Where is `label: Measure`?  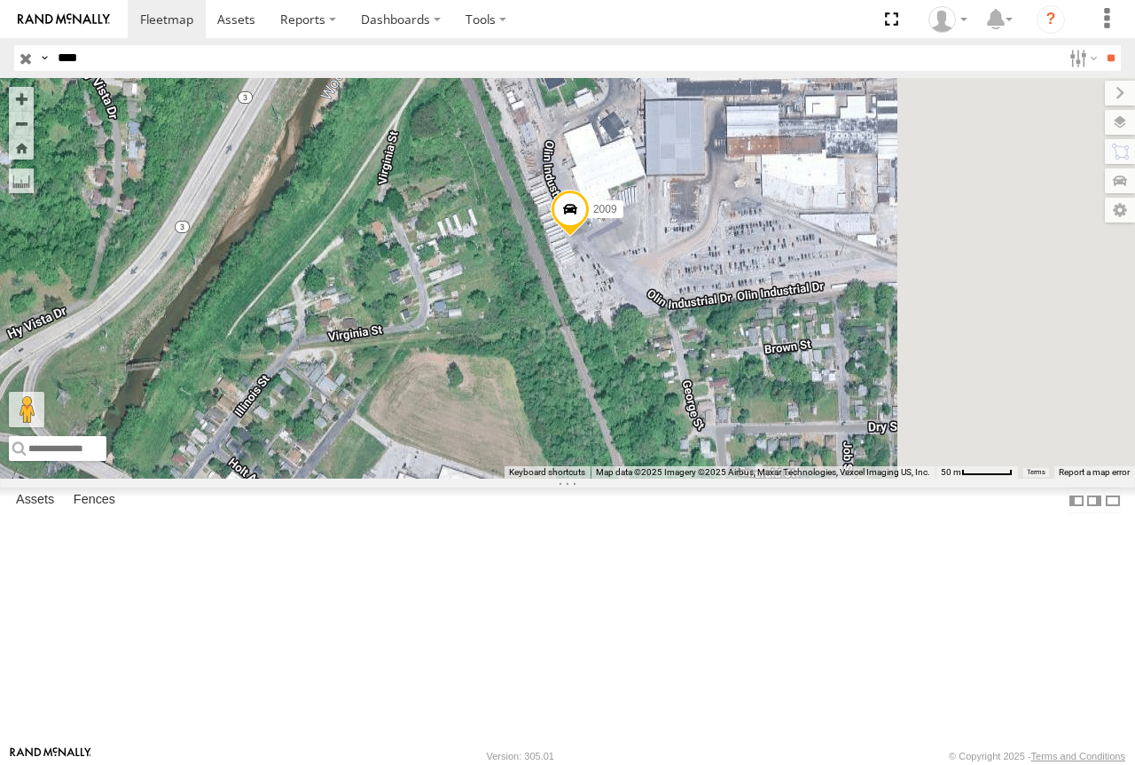
label: Measure is located at coordinates (21, 181).